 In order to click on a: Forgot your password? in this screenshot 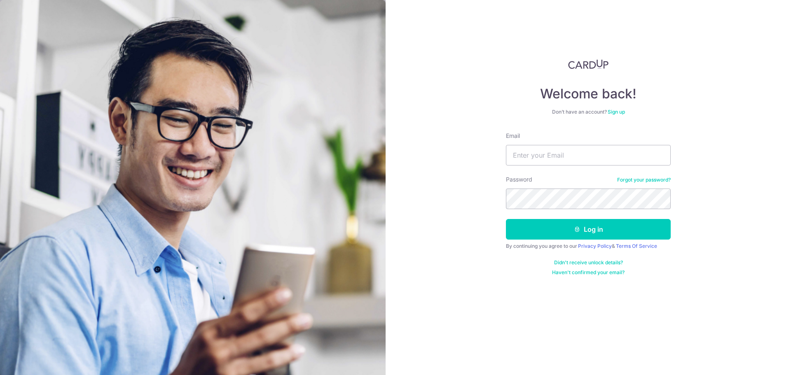, I will do `click(644, 180)`.